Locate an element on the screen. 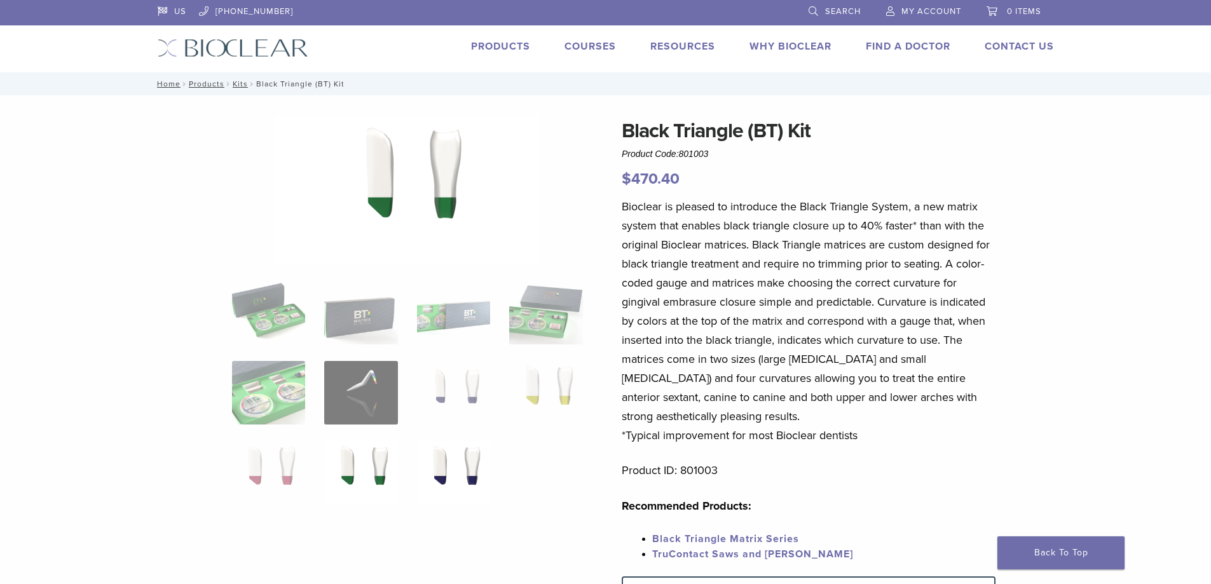  span: My Account is located at coordinates (931, 11).